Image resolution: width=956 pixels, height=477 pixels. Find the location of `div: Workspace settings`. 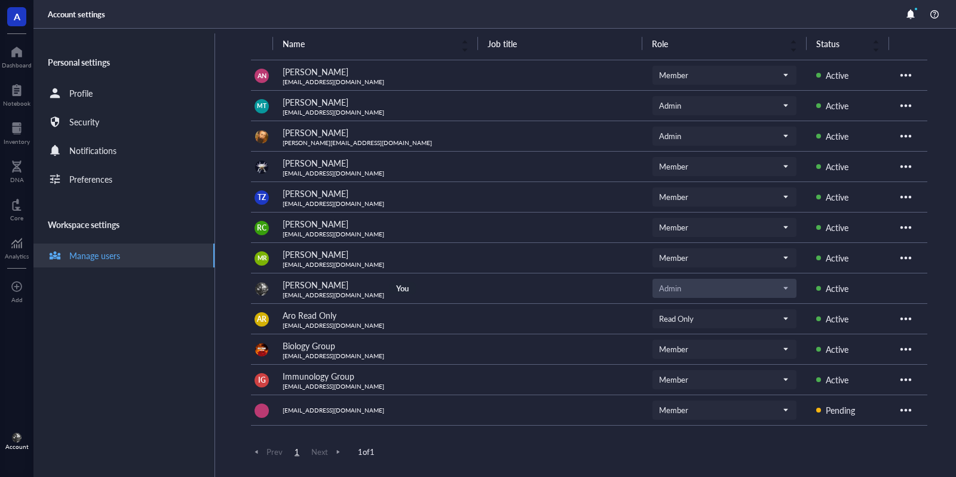

div: Workspace settings is located at coordinates (124, 225).